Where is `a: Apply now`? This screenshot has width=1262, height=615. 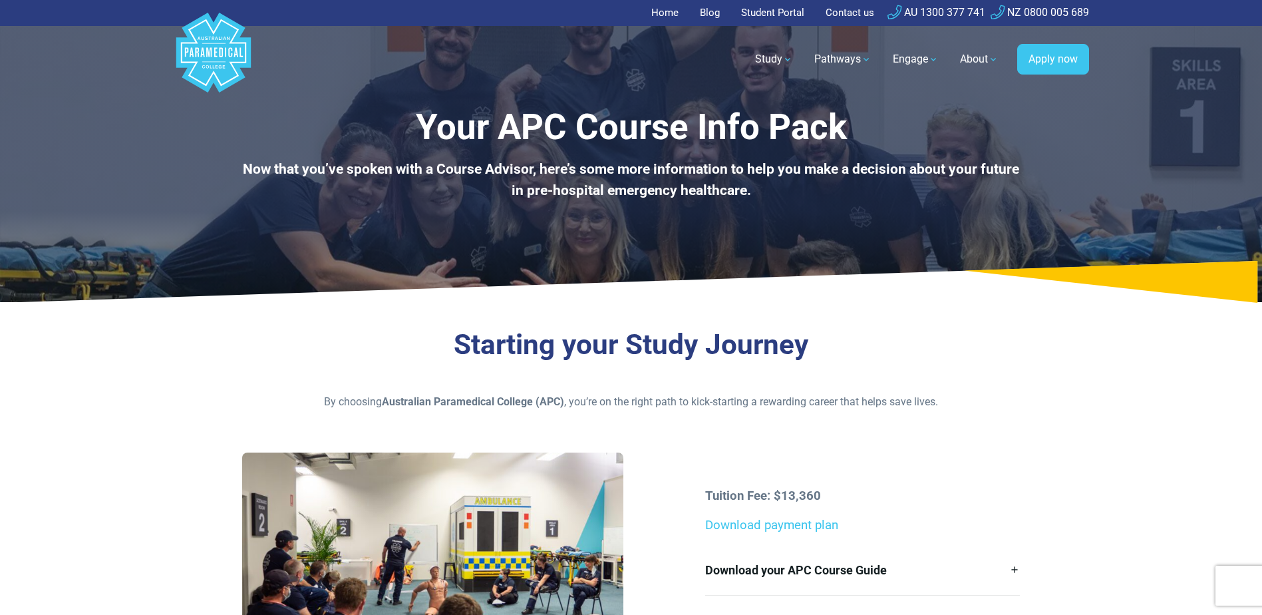 a: Apply now is located at coordinates (1053, 59).